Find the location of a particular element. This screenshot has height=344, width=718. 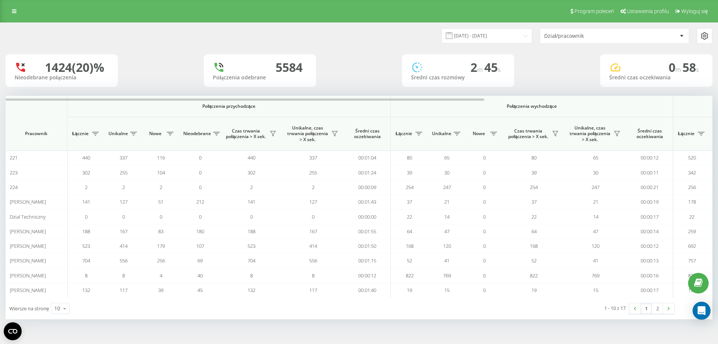

span: 120 is located at coordinates (596, 246).